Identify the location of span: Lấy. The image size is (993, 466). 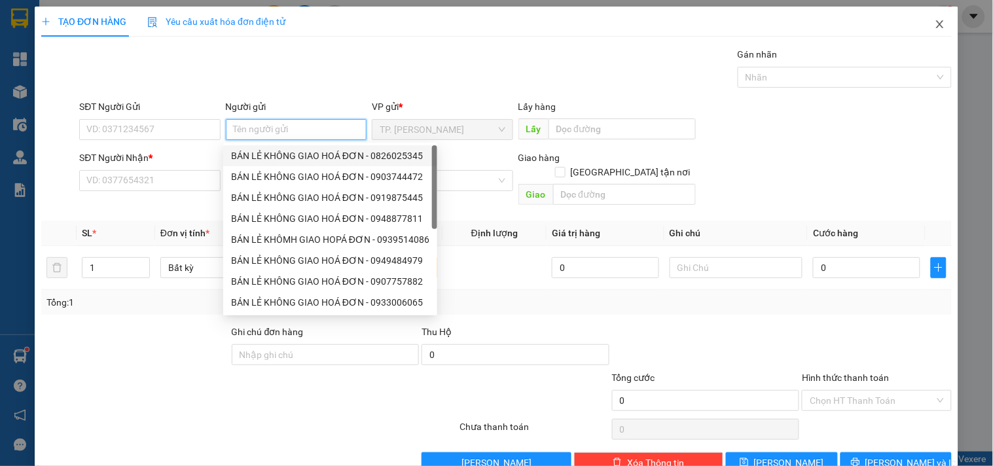
(533, 129).